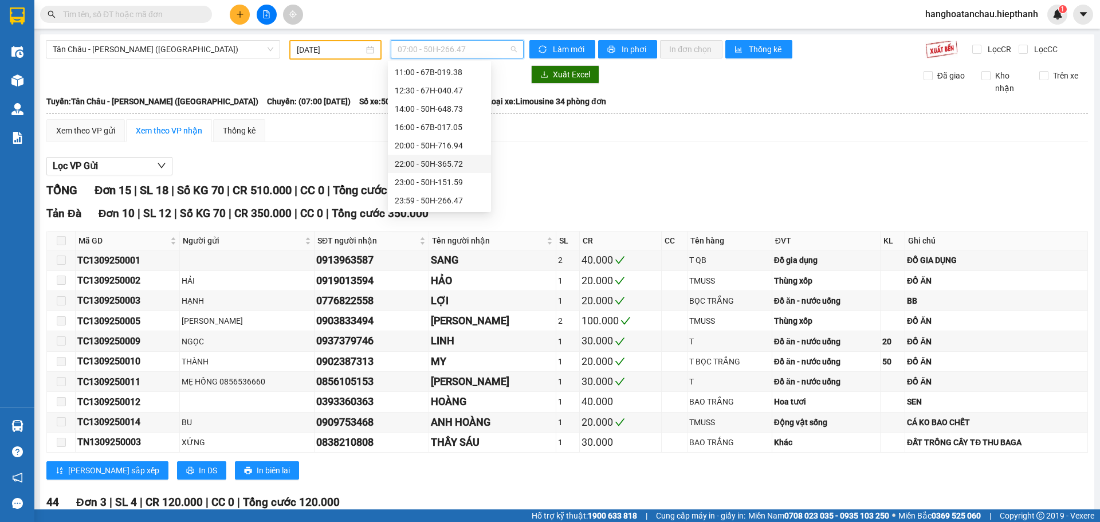 The height and width of the screenshot is (522, 1100). Describe the element at coordinates (247, 361) in the screenshot. I see `div: THÀNH` at that location.